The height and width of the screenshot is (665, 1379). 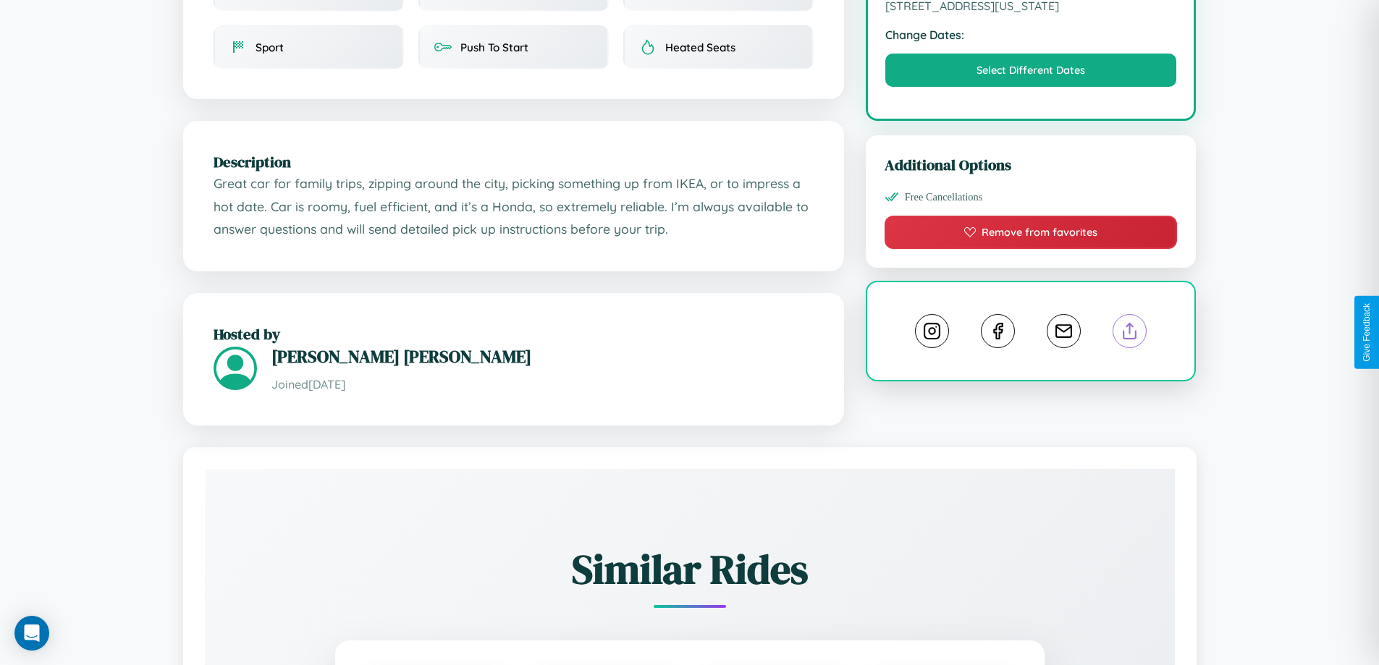 I want to click on h2: Description, so click(x=513, y=161).